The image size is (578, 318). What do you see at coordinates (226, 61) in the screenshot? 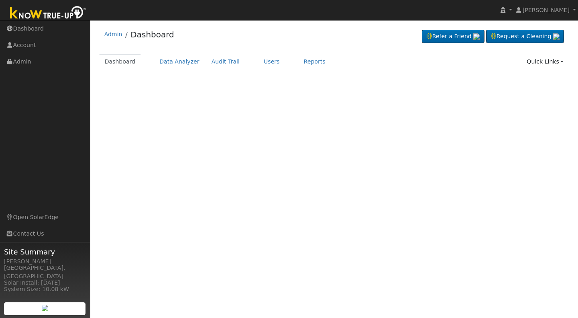
I see `a: Audit Trail` at bounding box center [226, 61].